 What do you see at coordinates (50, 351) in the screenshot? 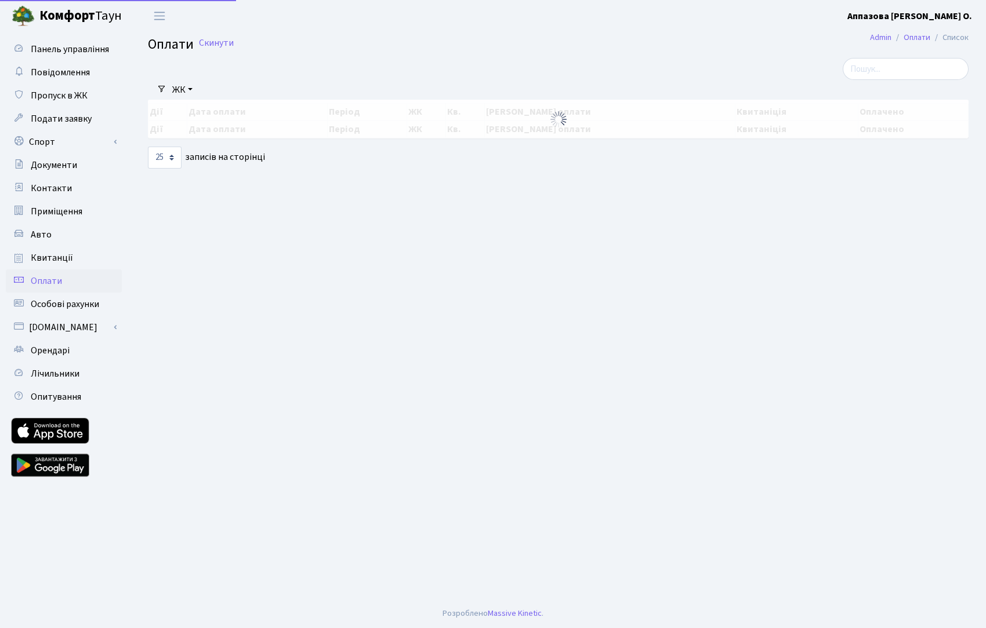
I see `span: Орендарі` at bounding box center [50, 351].